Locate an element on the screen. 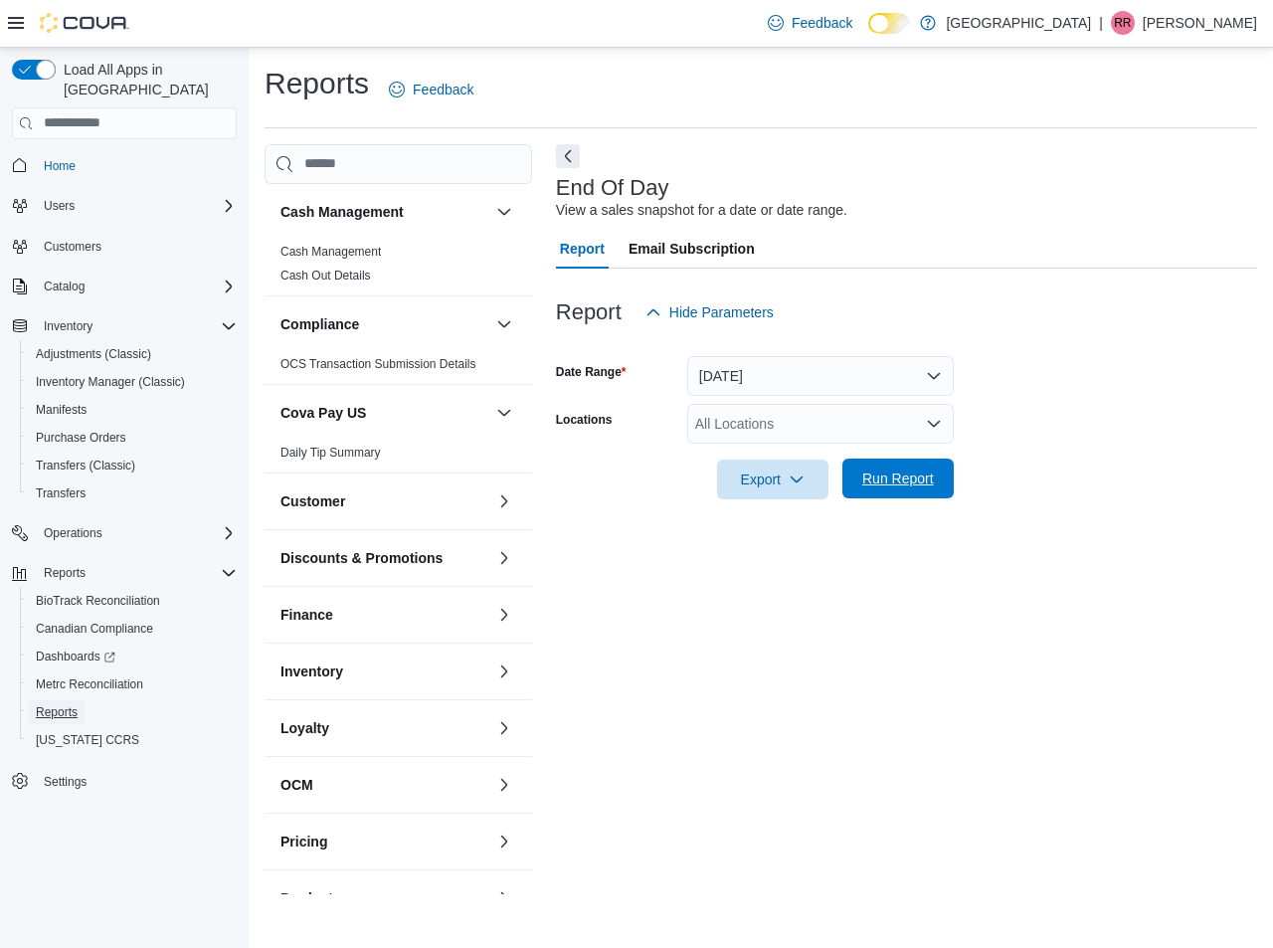 The height and width of the screenshot is (948, 1273). a: Metrc Reconciliation is located at coordinates (90, 684).